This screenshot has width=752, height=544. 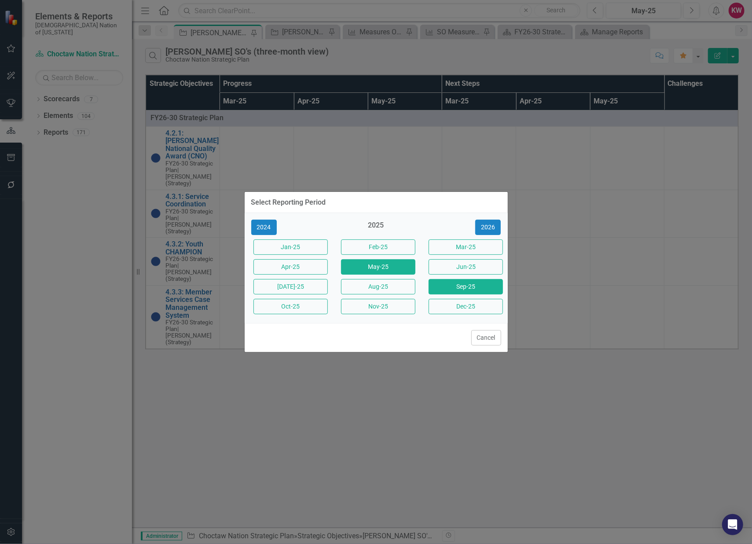 What do you see at coordinates (376, 228) in the screenshot?
I see `div: 2025` at bounding box center [376, 228].